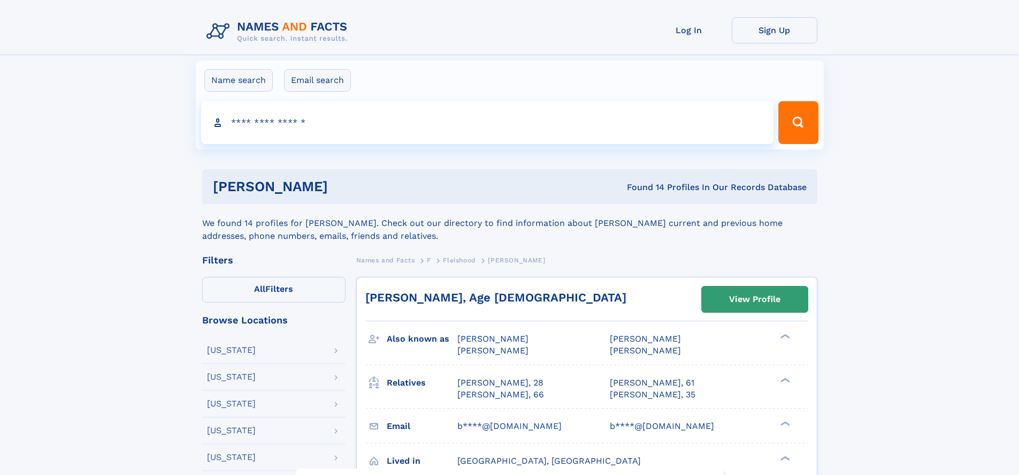 The height and width of the screenshot is (475, 1019). Describe the element at coordinates (239, 80) in the screenshot. I see `label: Name search` at that location.